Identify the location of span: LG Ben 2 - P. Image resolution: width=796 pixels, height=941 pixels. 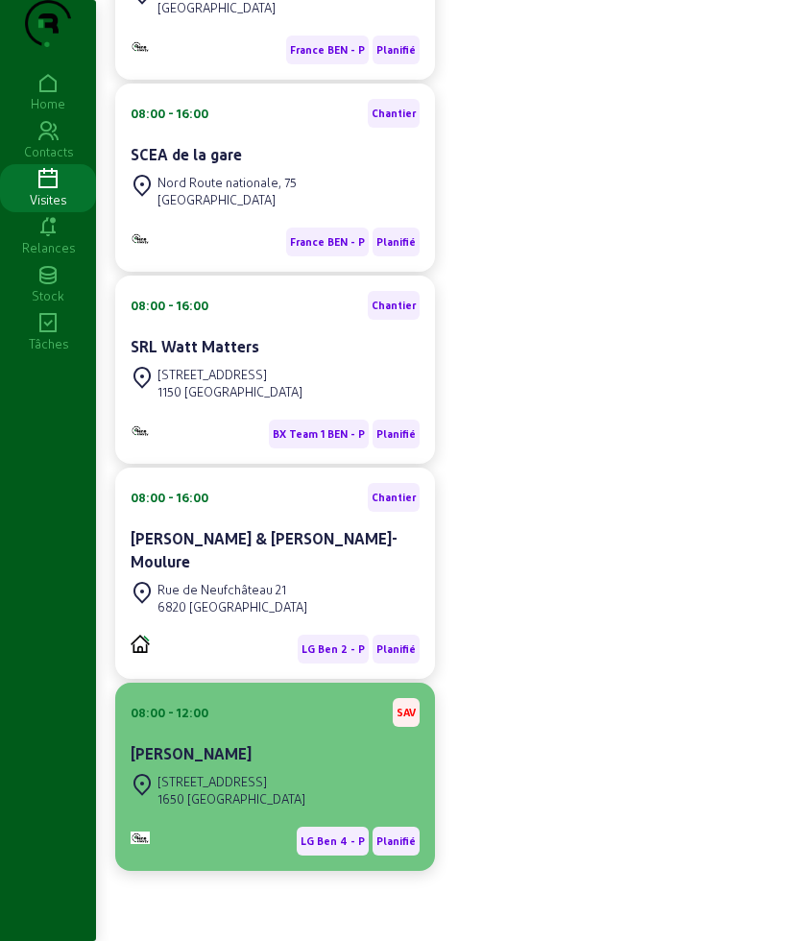
(333, 649).